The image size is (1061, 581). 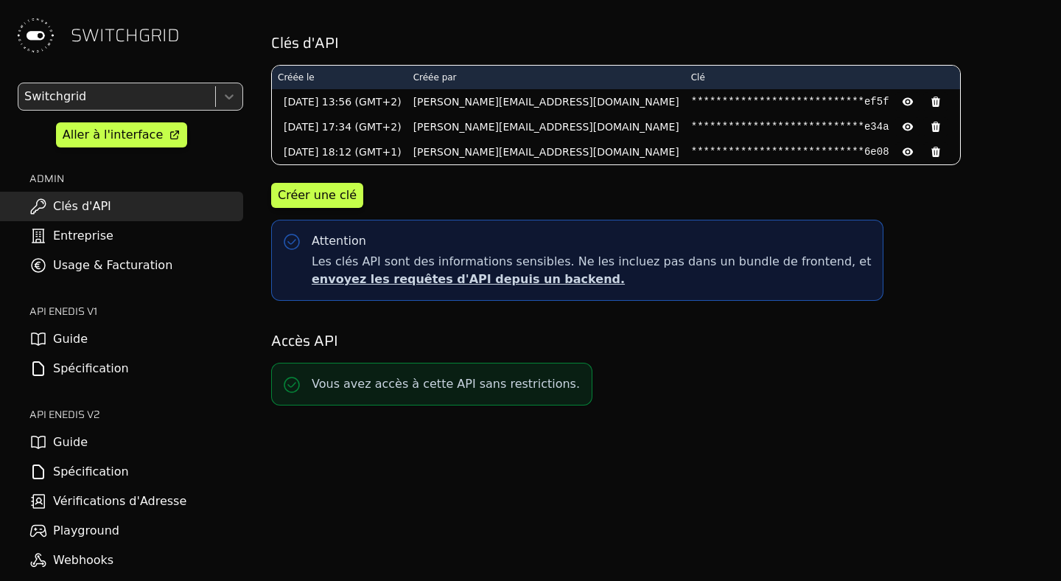 What do you see at coordinates (591, 270) in the screenshot?
I see `span: Les clés API sont des informations sensibles. Ne les incluez pas dans un bundle de frontend, et` at bounding box center [591, 270].